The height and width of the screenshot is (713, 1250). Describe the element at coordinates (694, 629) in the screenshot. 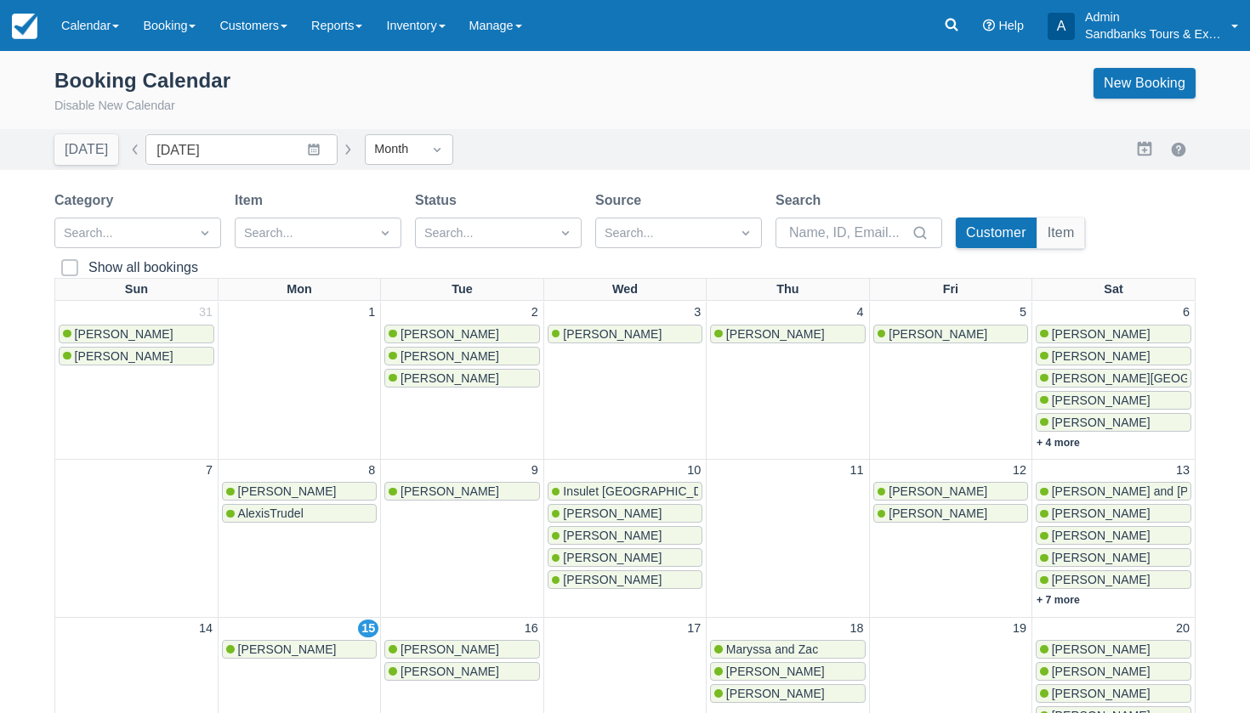

I see `a: 17` at that location.